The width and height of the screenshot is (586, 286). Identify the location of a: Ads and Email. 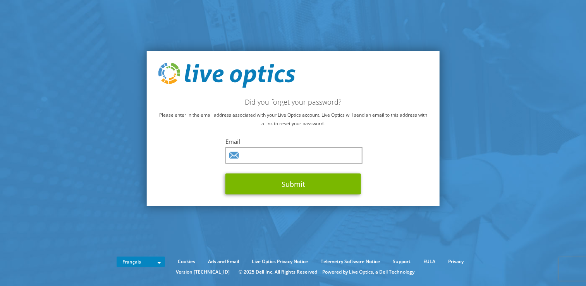
(223, 261).